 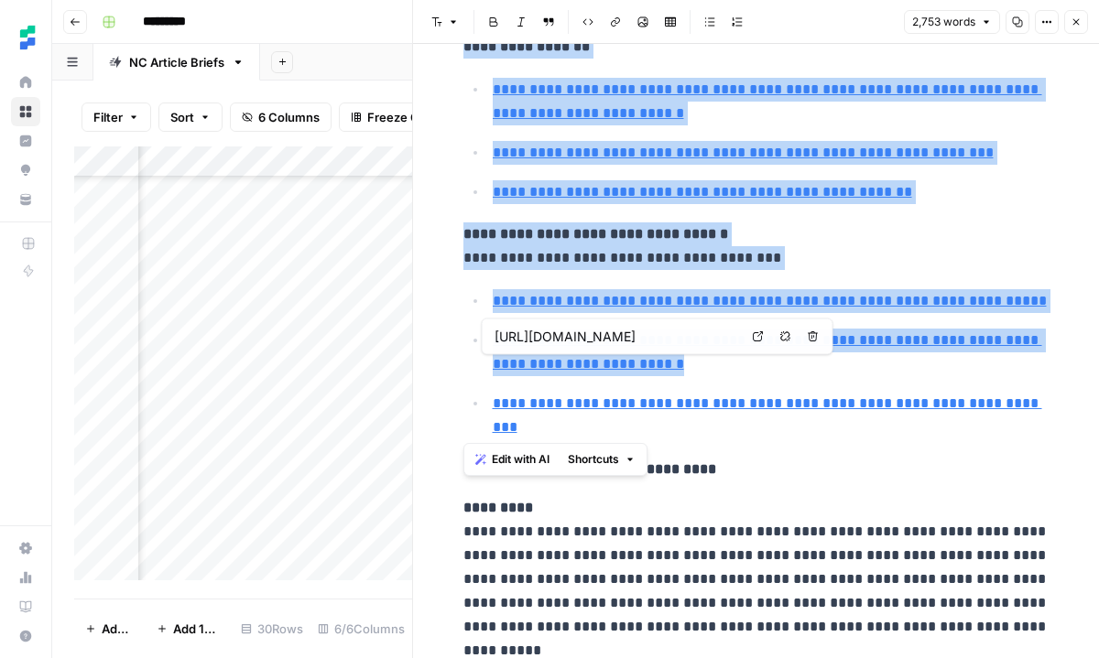 I want to click on button: Sort, so click(x=190, y=117).